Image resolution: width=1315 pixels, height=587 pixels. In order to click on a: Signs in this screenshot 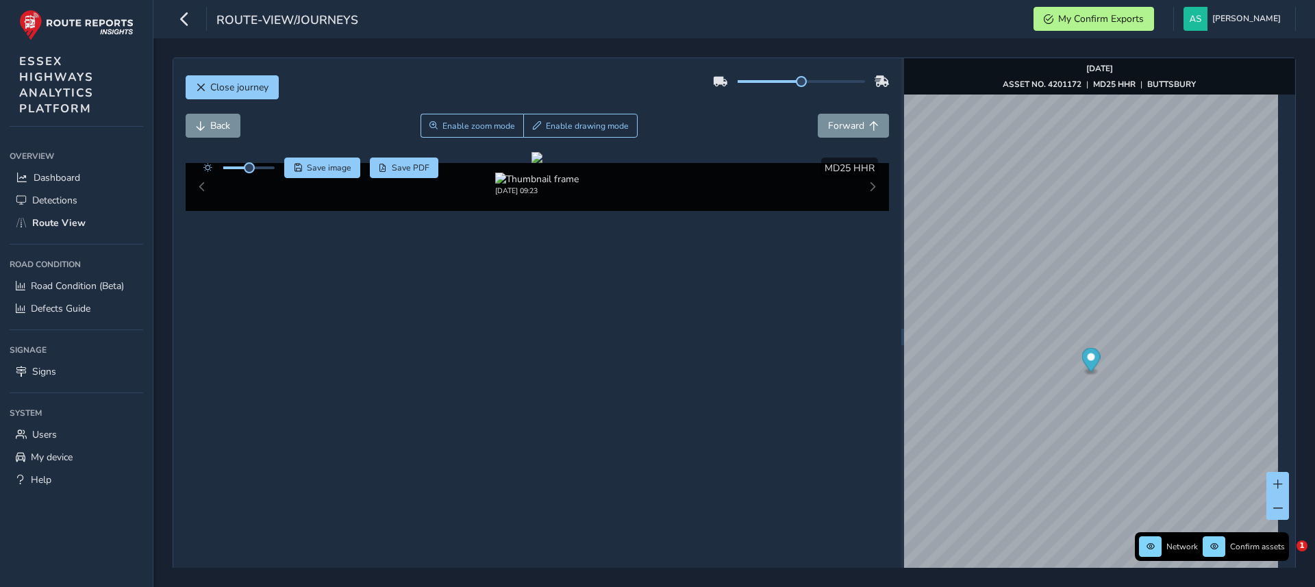, I will do `click(76, 371)`.